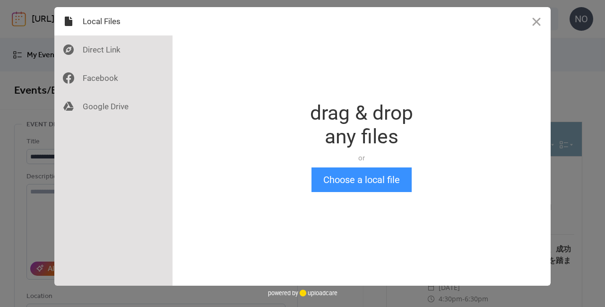  I want to click on button: Close, so click(536, 21).